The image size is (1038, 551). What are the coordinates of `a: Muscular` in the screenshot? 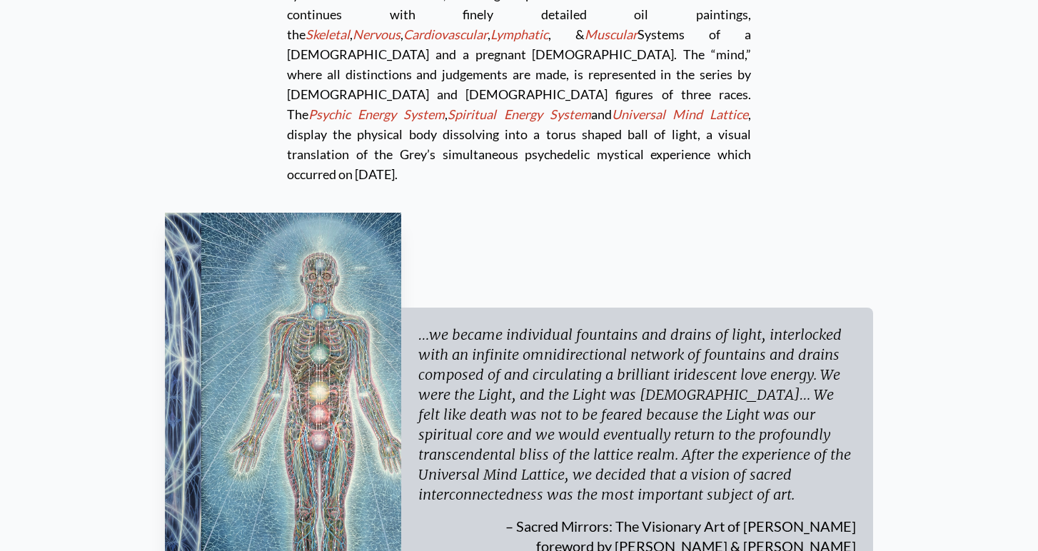 It's located at (611, 34).